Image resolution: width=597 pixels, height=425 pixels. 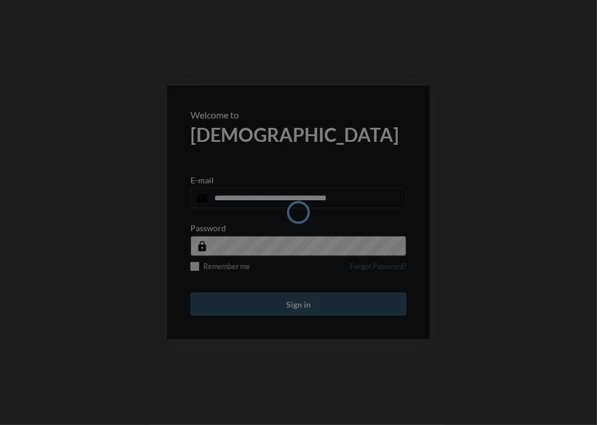 I want to click on a: Forgot Password?, so click(x=378, y=270).